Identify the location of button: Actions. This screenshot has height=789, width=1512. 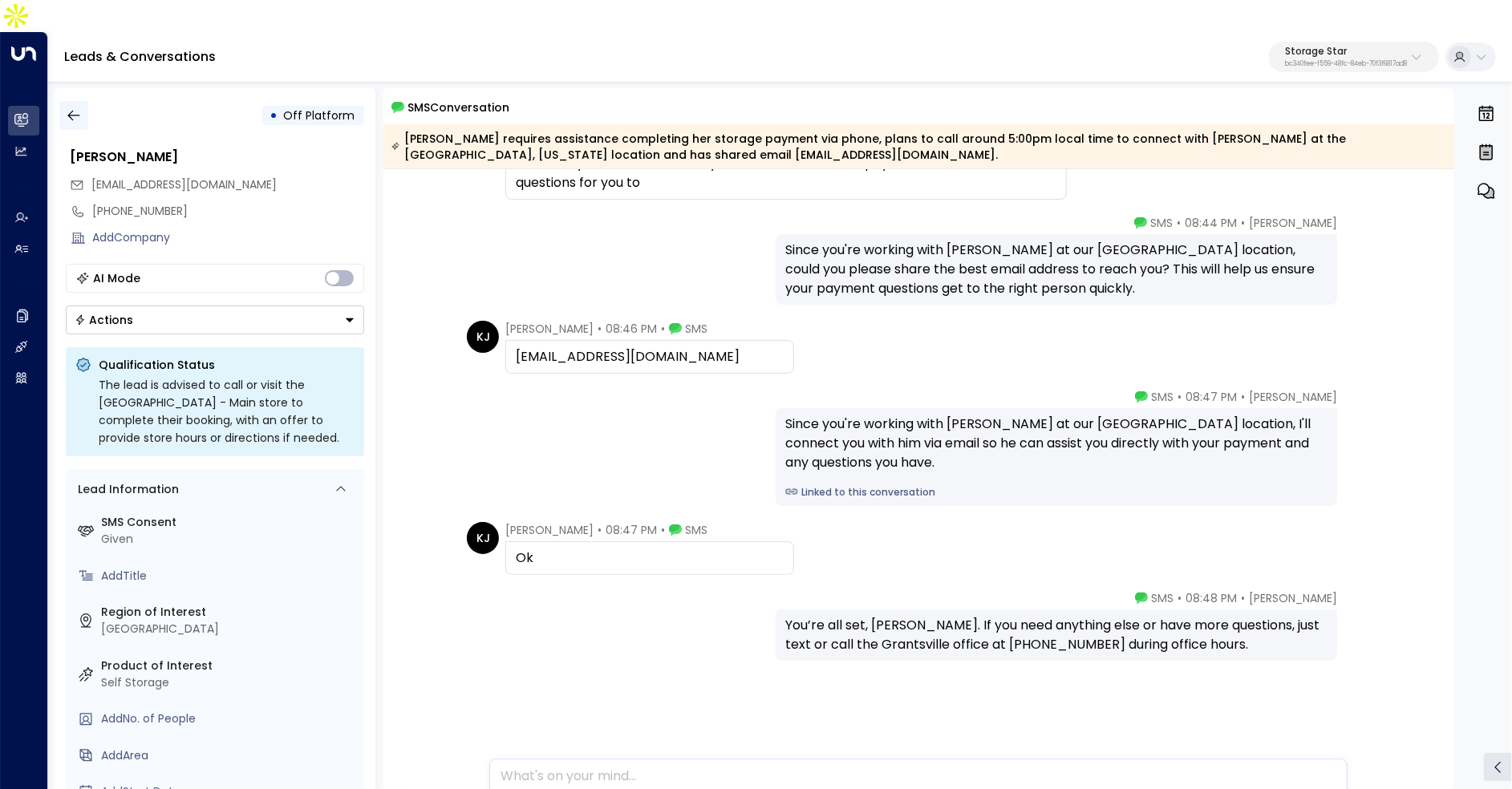
(215, 320).